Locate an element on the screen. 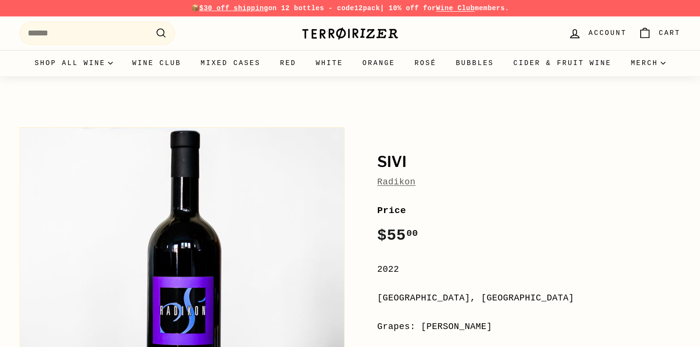 This screenshot has width=700, height=347. a: Account is located at coordinates (597, 33).